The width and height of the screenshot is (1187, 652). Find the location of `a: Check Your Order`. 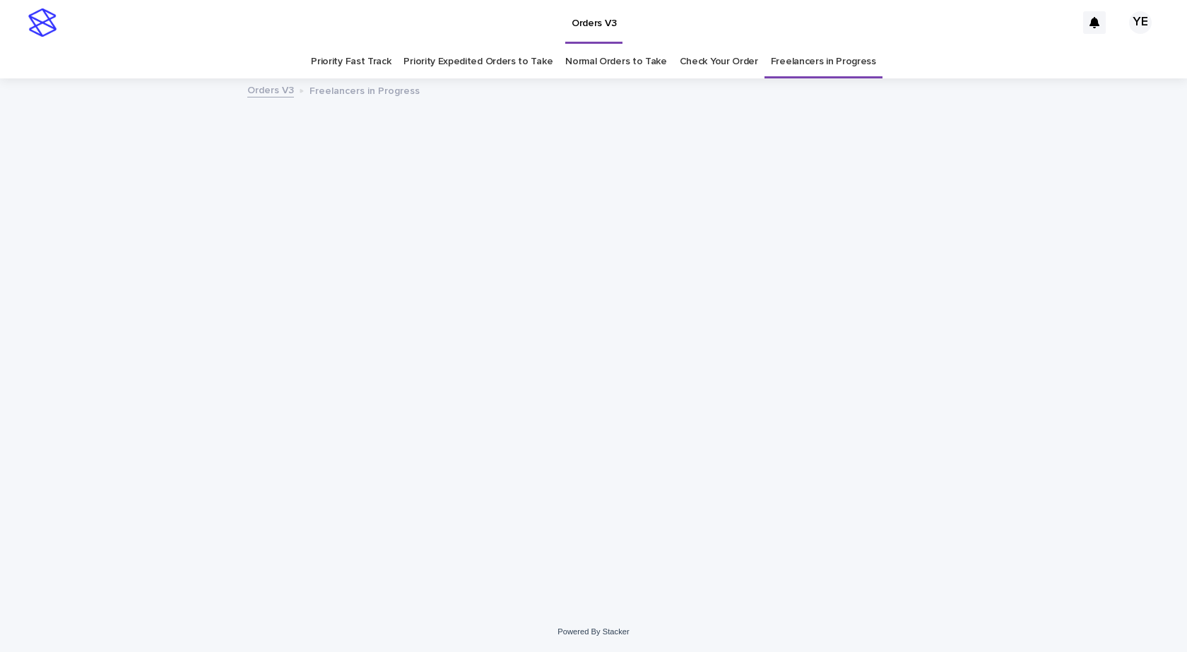

a: Check Your Order is located at coordinates (719, 61).